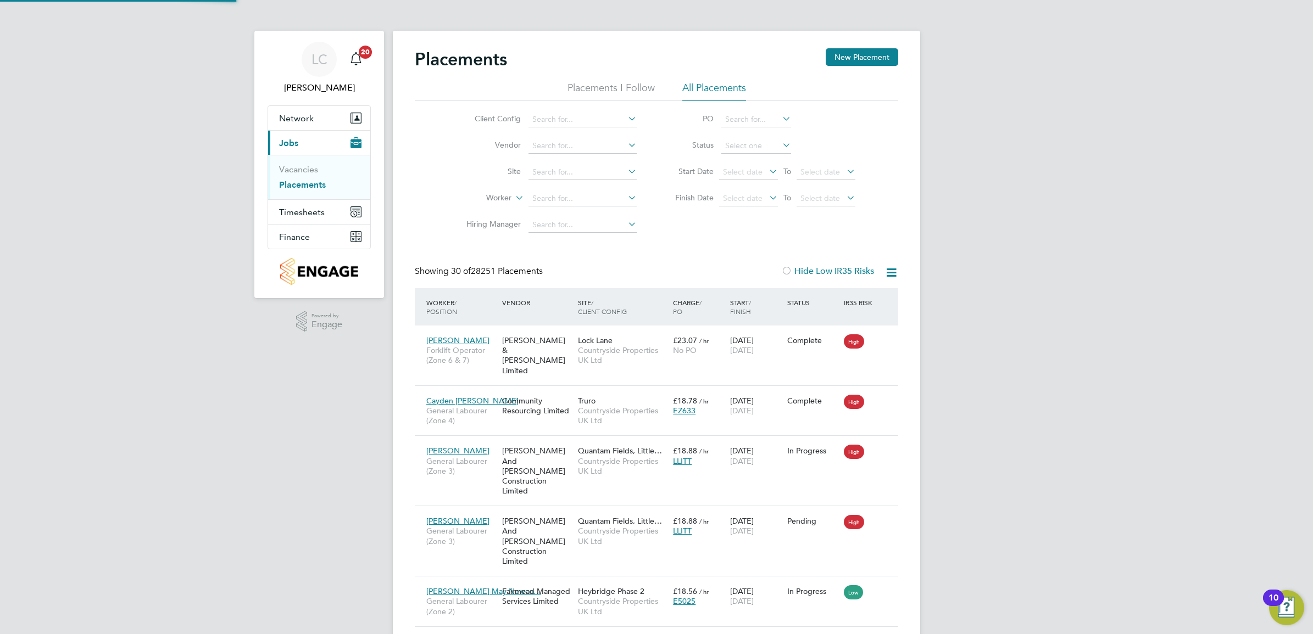 This screenshot has width=1313, height=634. I want to click on span: Heybridge Phase 2, so click(611, 591).